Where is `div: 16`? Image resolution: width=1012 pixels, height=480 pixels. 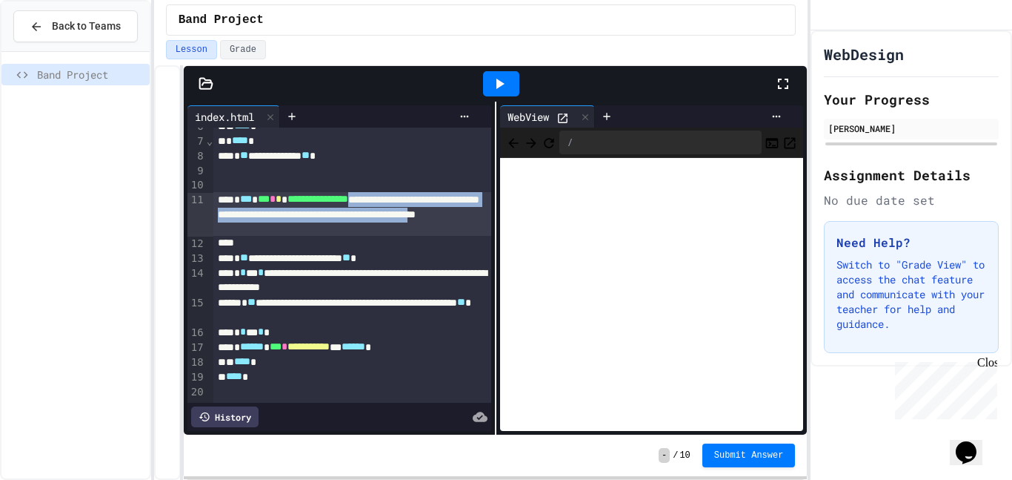
div: 16 is located at coordinates (196, 333).